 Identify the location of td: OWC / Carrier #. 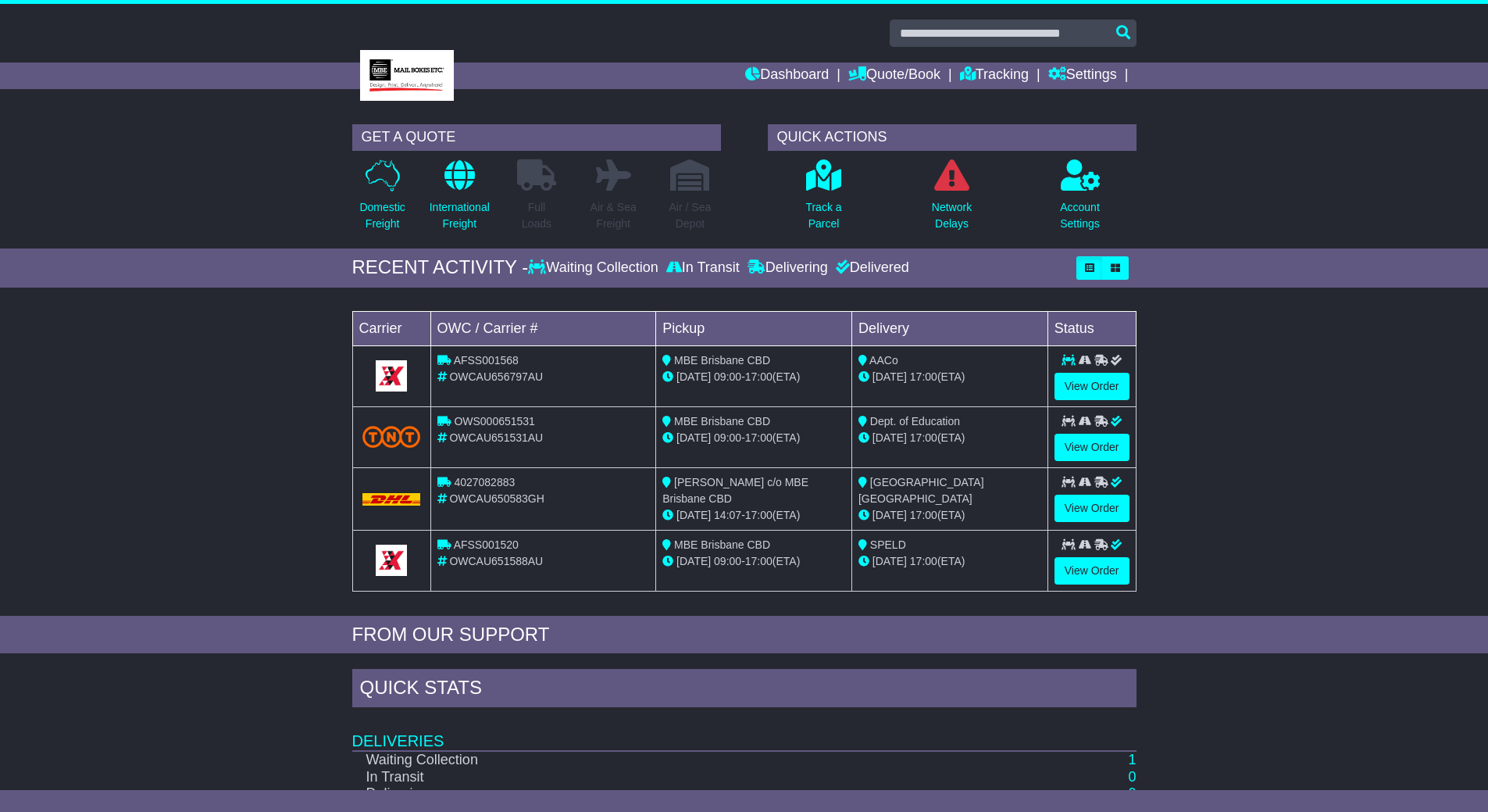
(543, 328).